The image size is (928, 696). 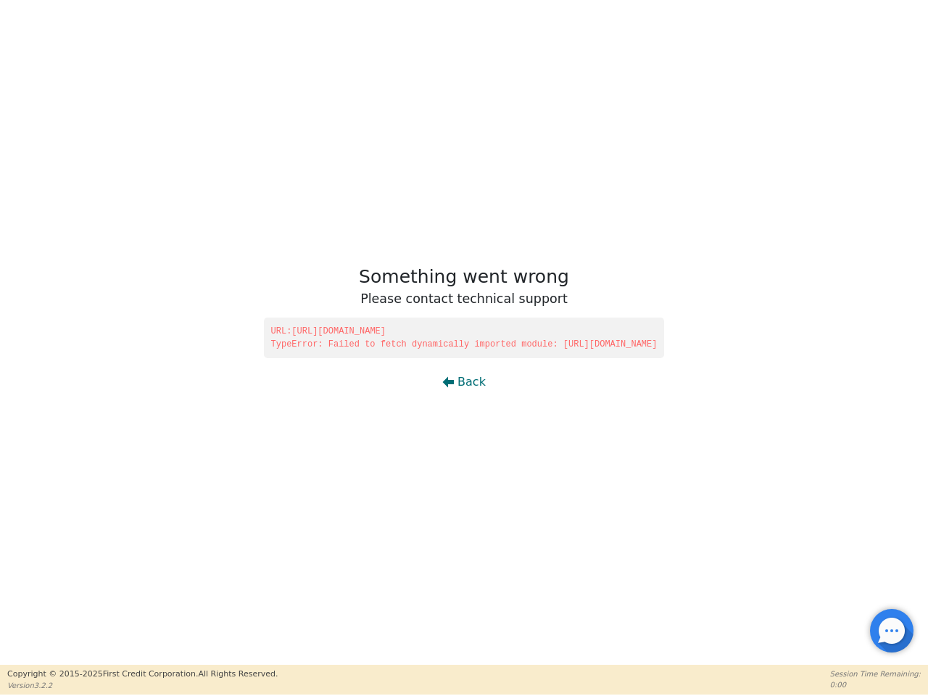 What do you see at coordinates (875, 684) in the screenshot?
I see `p: 0:00` at bounding box center [875, 684].